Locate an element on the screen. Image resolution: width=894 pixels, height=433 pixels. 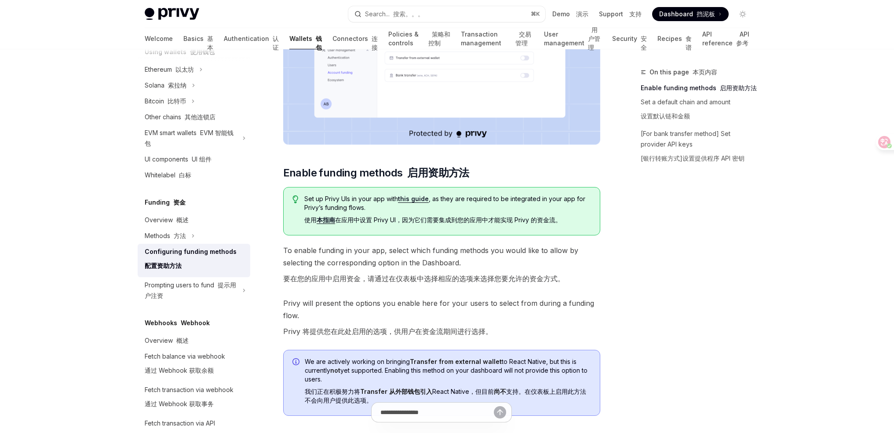
div: Fetch transaction via webhook is located at coordinates (189, 398).